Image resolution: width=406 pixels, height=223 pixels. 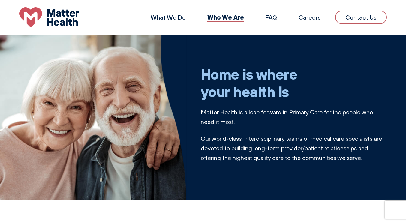 What do you see at coordinates (272, 17) in the screenshot?
I see `a: FAQ` at bounding box center [272, 17].